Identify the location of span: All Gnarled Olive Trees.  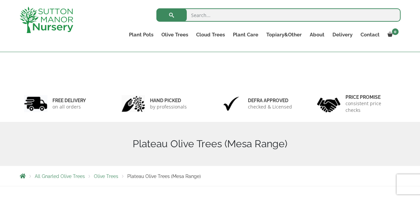
(60, 176).